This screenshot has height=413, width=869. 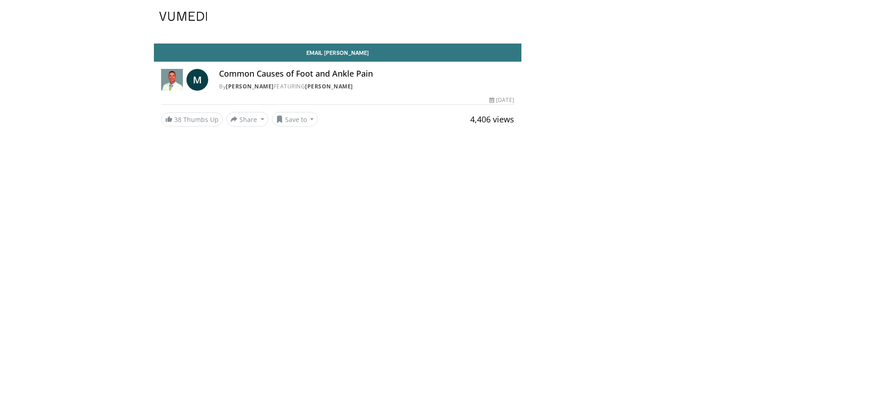 What do you see at coordinates (492, 119) in the screenshot?
I see `span: 4,406 views` at bounding box center [492, 119].